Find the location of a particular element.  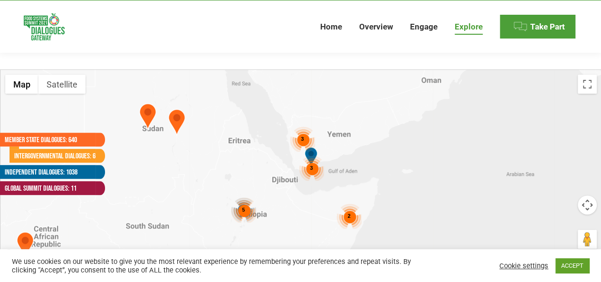

span: Overview is located at coordinates (376, 27).